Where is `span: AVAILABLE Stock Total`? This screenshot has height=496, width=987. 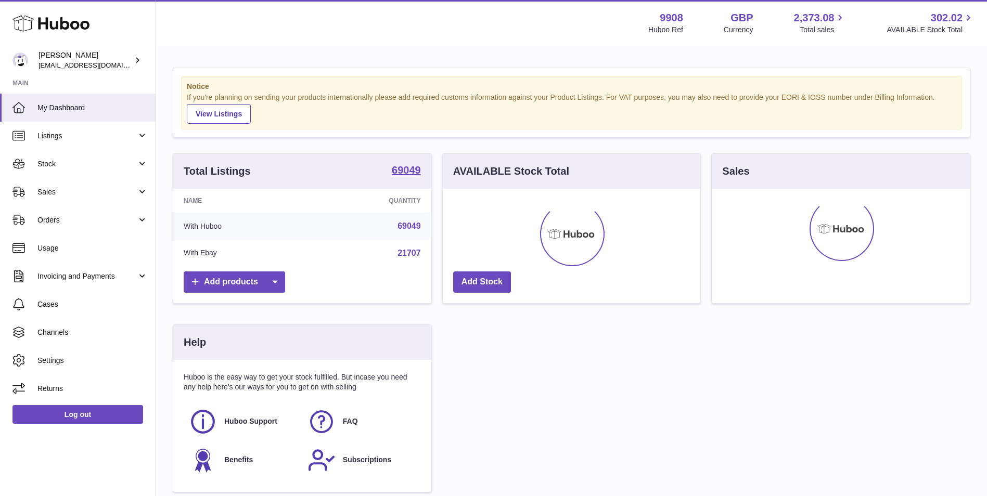 span: AVAILABLE Stock Total is located at coordinates (930, 30).